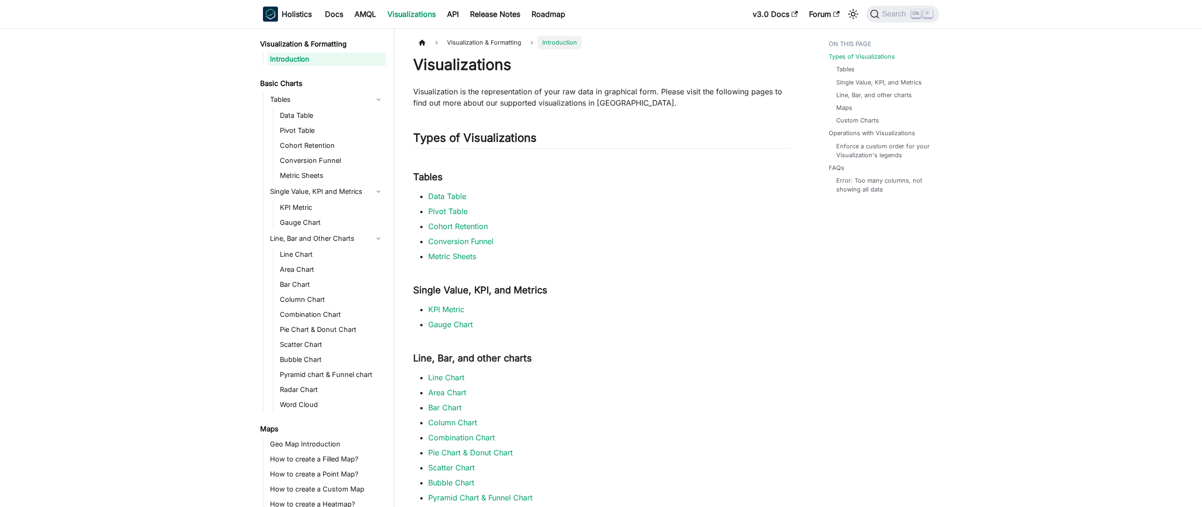 The image size is (1202, 507). What do you see at coordinates (365, 14) in the screenshot?
I see `a: AMQL` at bounding box center [365, 14].